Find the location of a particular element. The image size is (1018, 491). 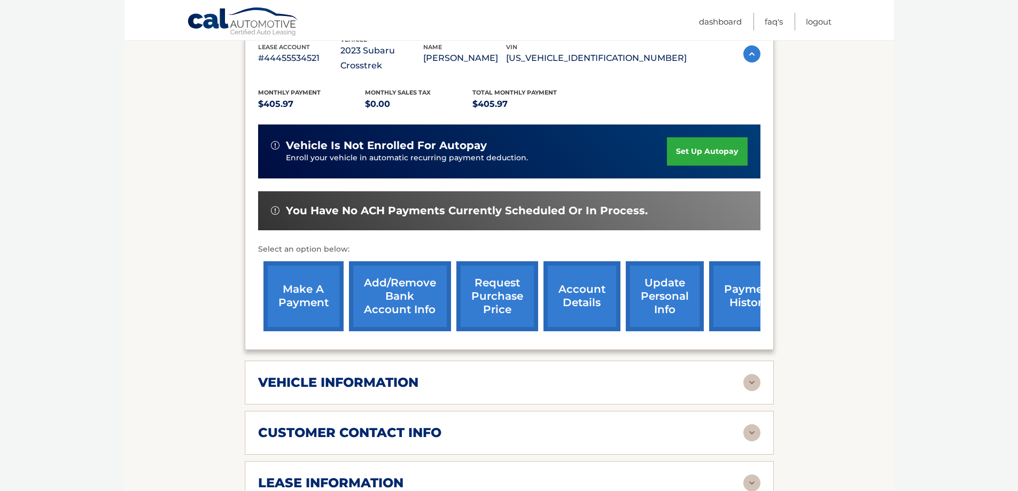

span: Monthly sales Tax is located at coordinates (398, 92).